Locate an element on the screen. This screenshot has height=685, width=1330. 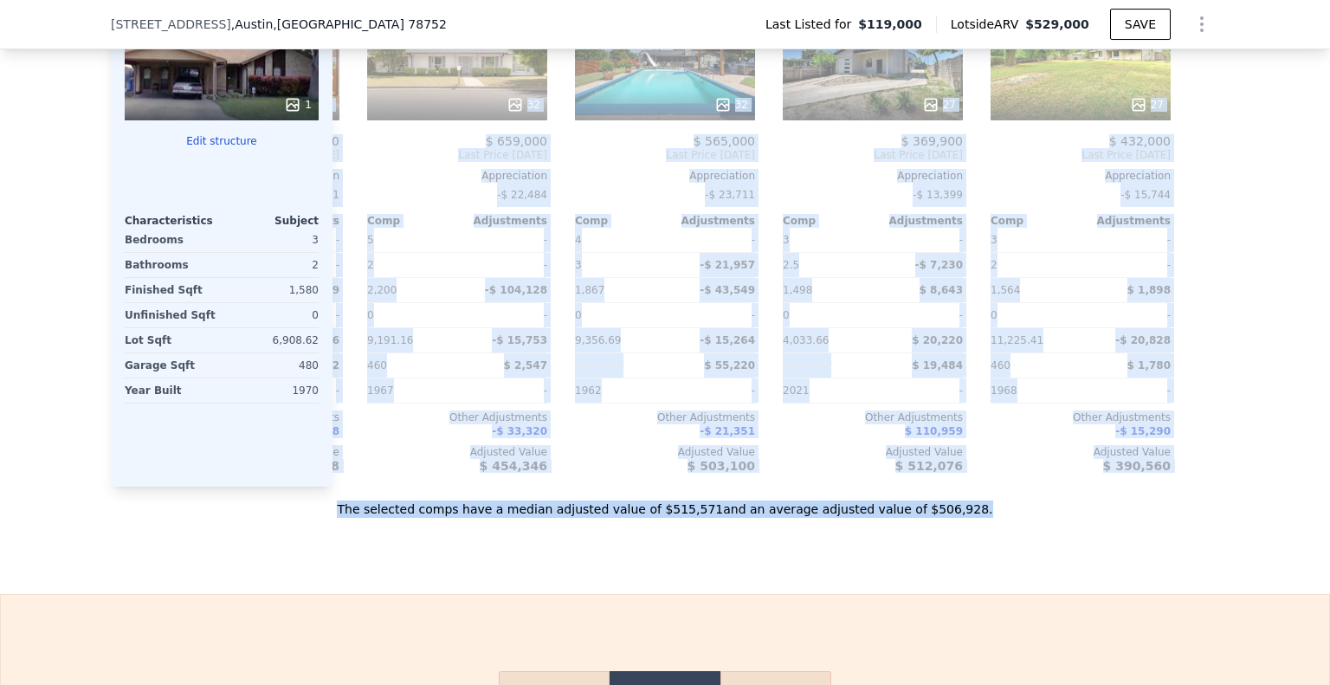
div: 3 is located at coordinates (618, 265).